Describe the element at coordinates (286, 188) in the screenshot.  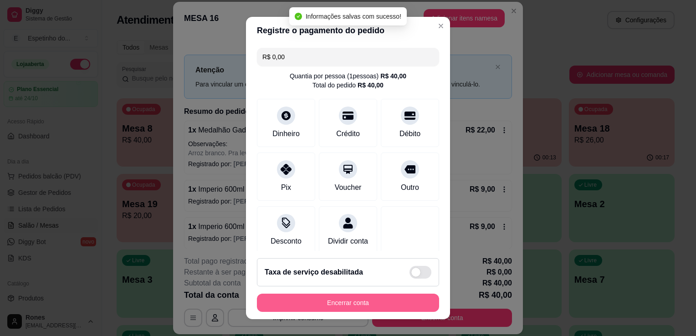
I see `div: Pix` at that location.